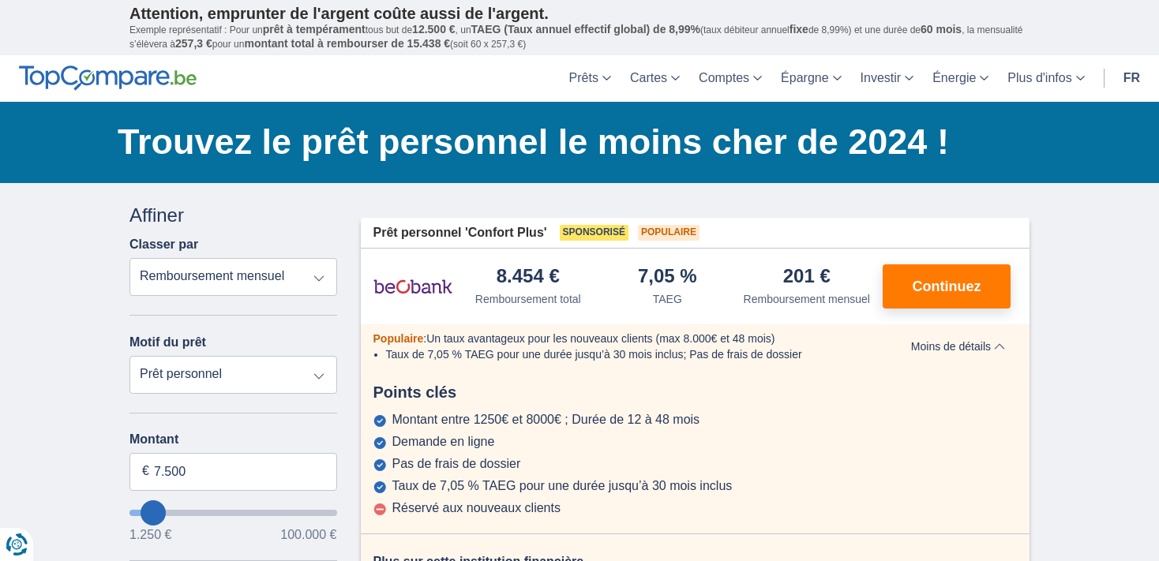 This screenshot has height=561, width=1159. Describe the element at coordinates (528, 299) in the screenshot. I see `div: Remboursement total` at that location.